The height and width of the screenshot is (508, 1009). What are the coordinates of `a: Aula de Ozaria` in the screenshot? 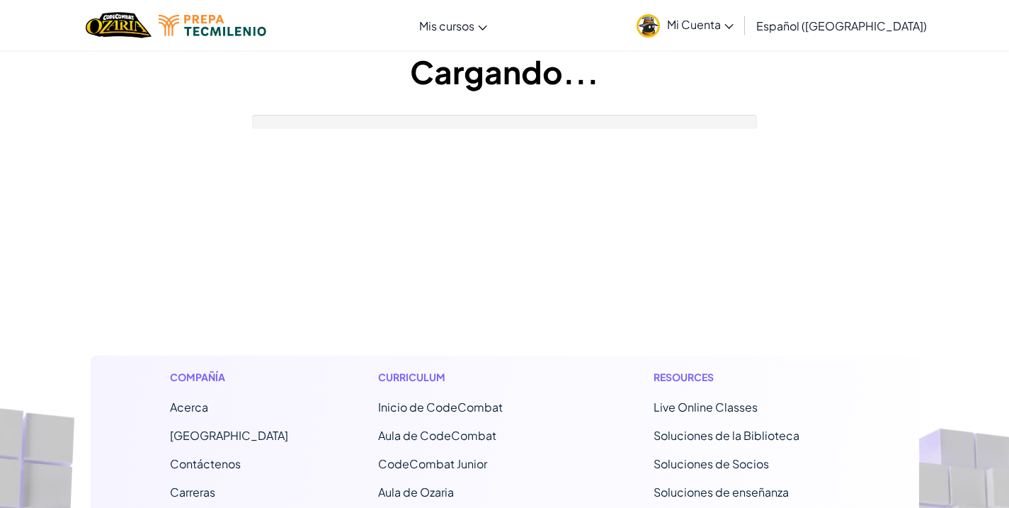 It's located at (416, 492).